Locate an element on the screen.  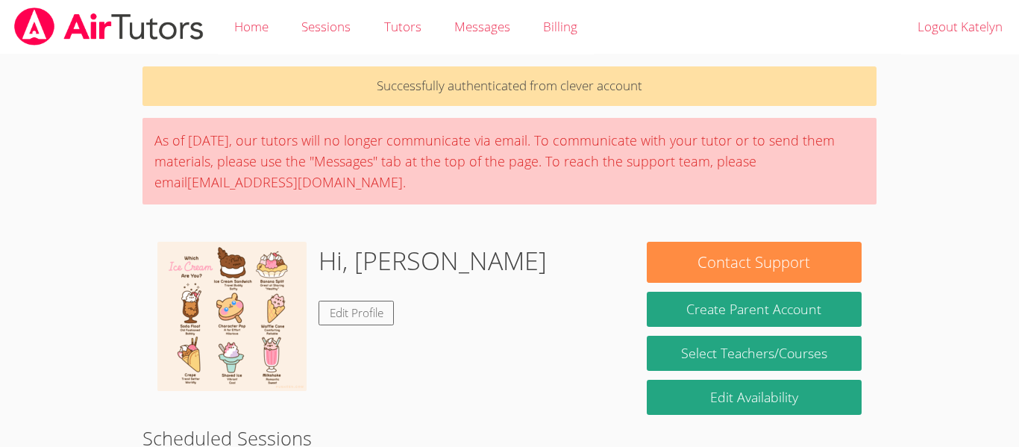
span: Messages is located at coordinates (482, 26).